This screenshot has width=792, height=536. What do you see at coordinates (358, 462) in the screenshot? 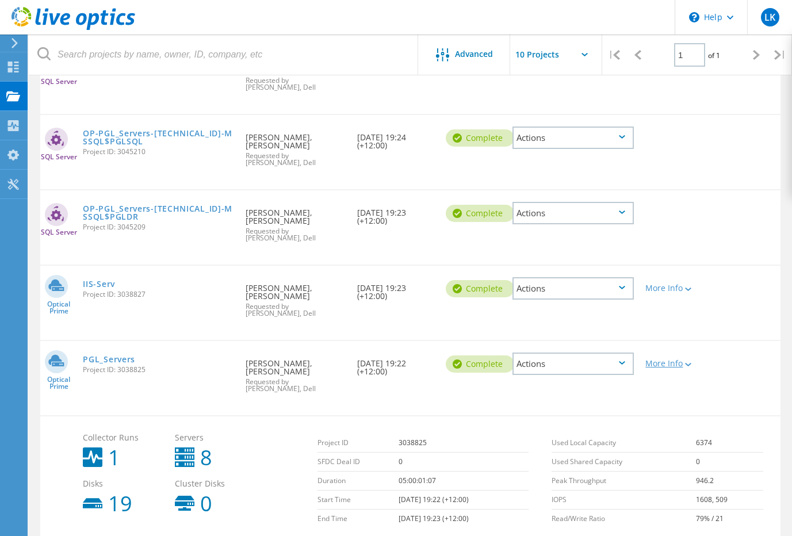
I see `td: SFDC Deal ID` at bounding box center [358, 462].